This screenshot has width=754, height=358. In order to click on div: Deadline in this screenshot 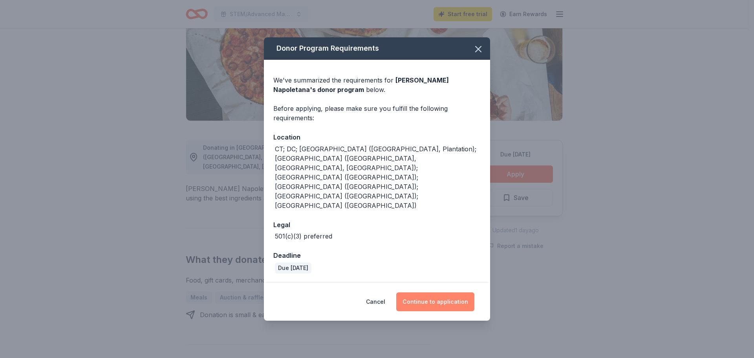, I will do `click(377, 255)`.